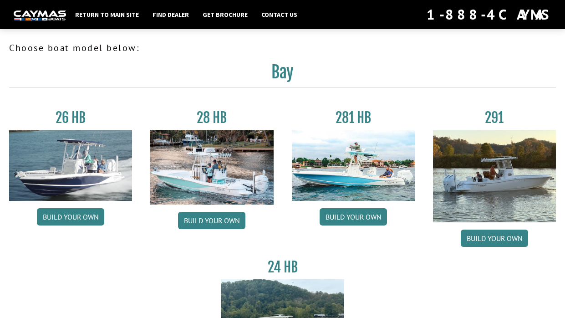  I want to click on h3: 28 HB, so click(212, 117).